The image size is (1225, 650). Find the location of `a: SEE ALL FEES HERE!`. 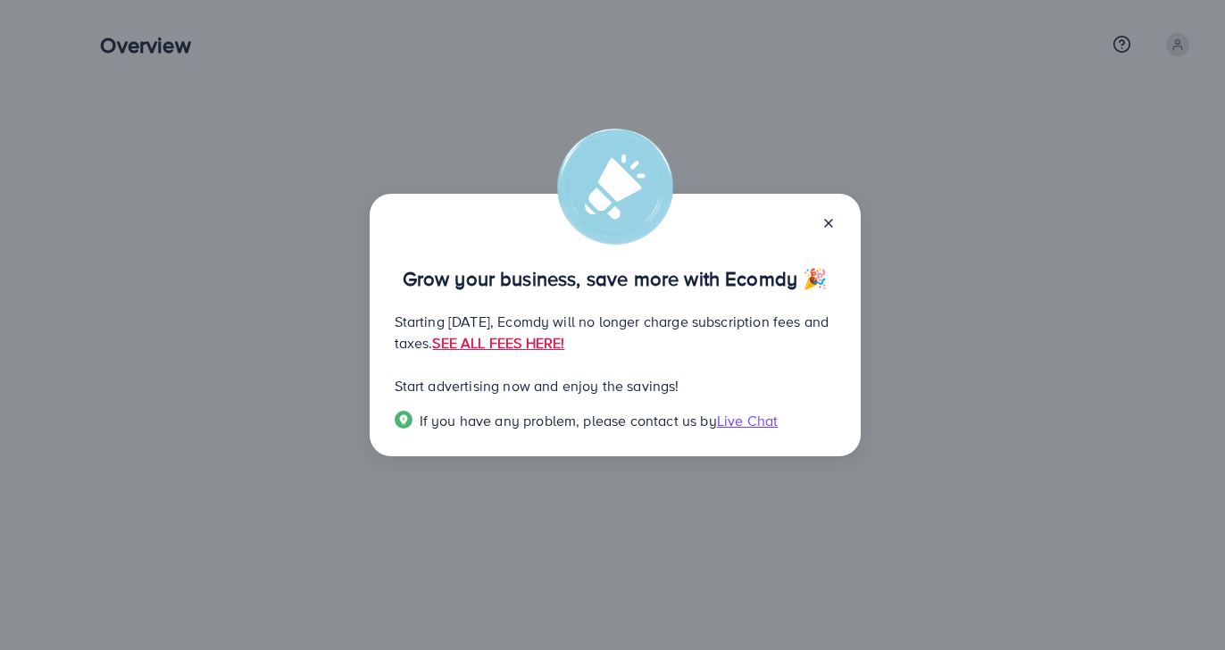

a: SEE ALL FEES HERE! is located at coordinates (498, 343).